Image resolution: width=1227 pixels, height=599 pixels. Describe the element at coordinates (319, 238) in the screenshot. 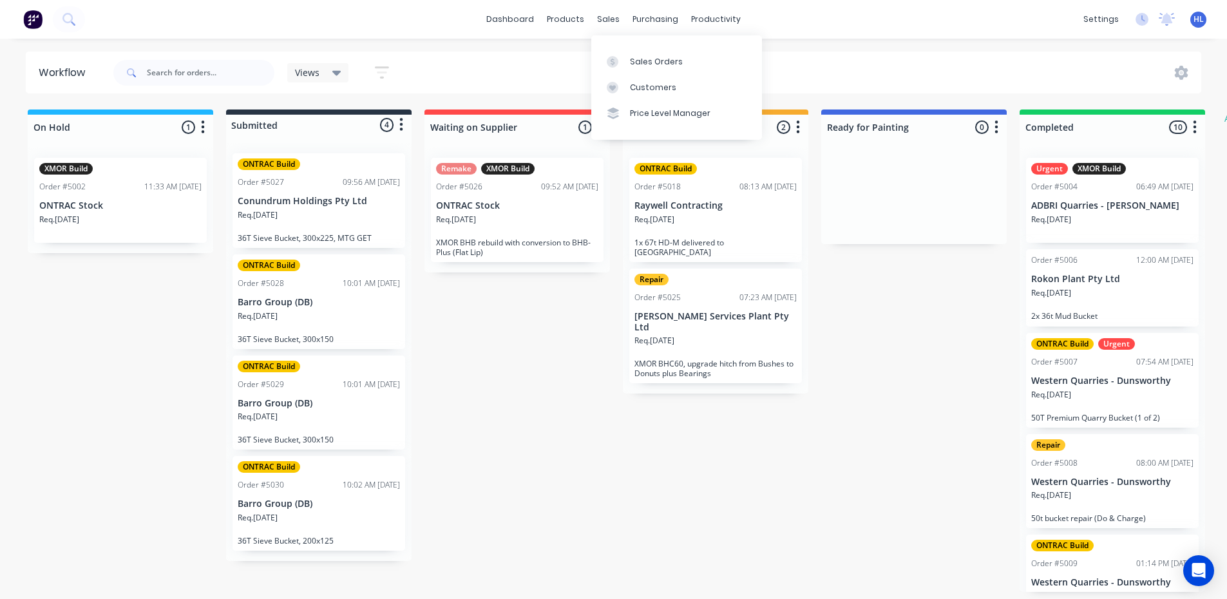

I see `p: 36T Sieve Bucket, 300x225, MTG GET` at that location.